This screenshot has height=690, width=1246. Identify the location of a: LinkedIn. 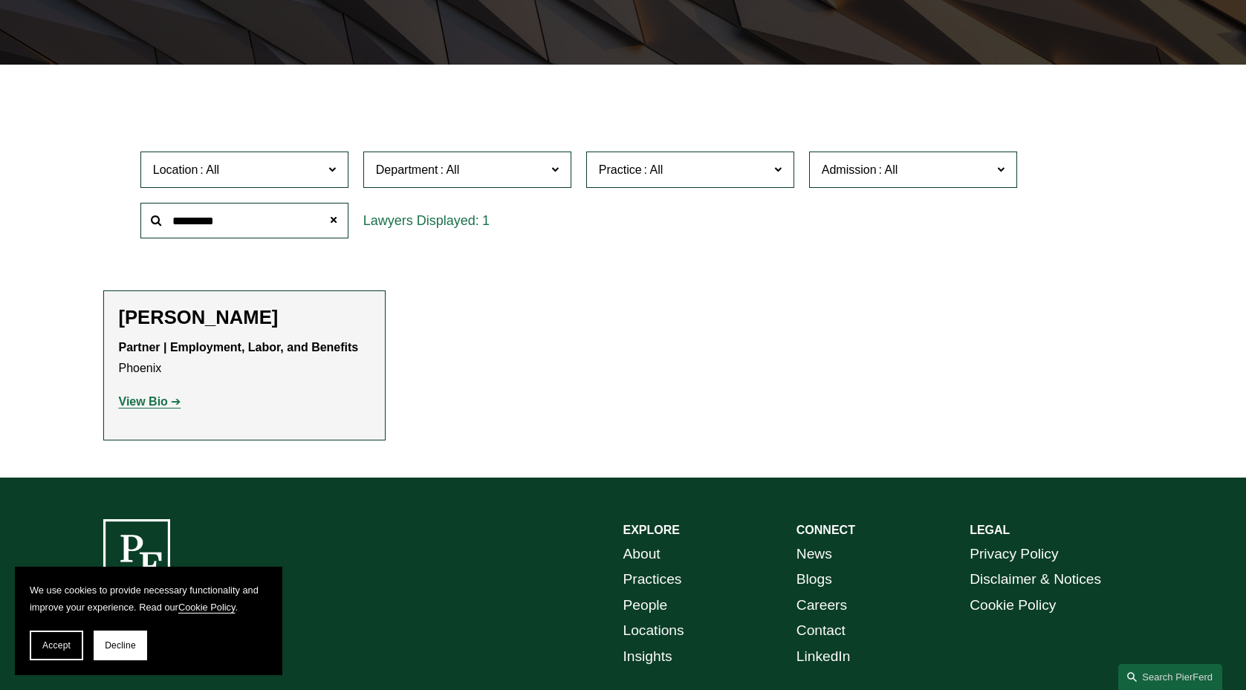
(823, 657).